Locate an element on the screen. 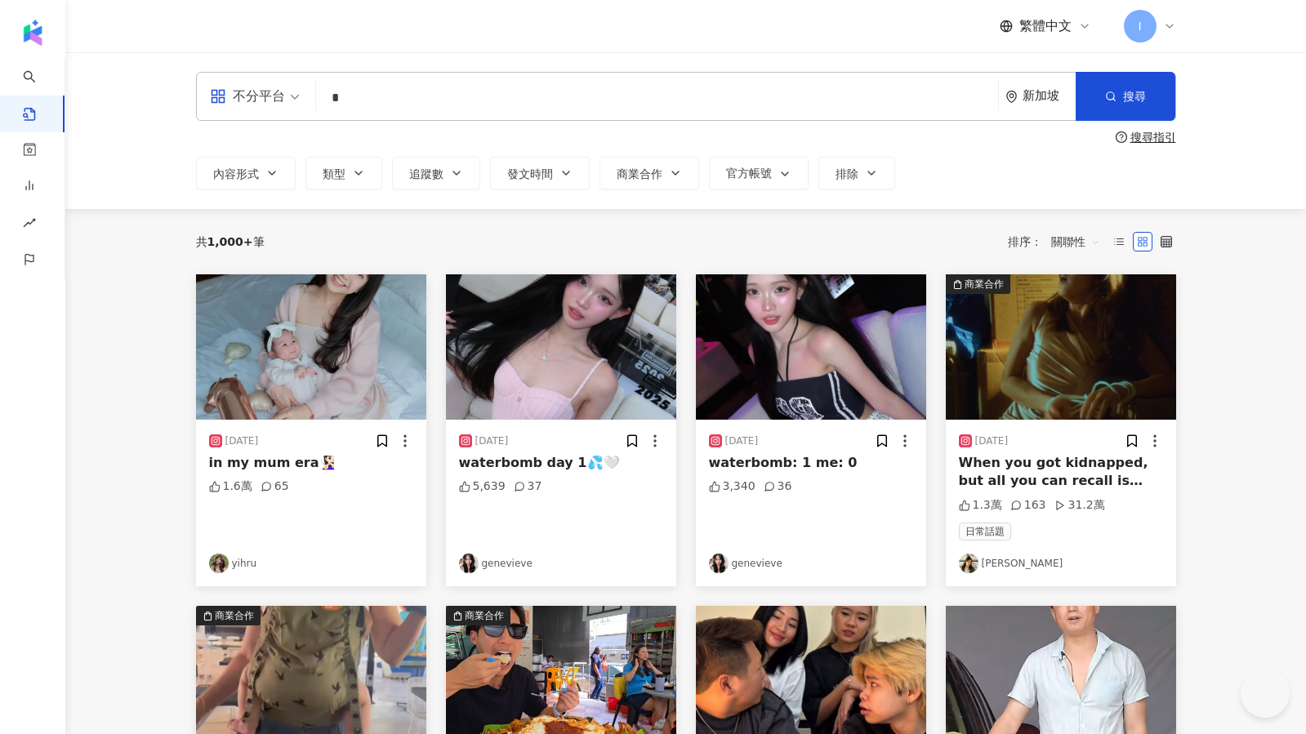 The image size is (1306, 734). span: I is located at coordinates (1139, 26).